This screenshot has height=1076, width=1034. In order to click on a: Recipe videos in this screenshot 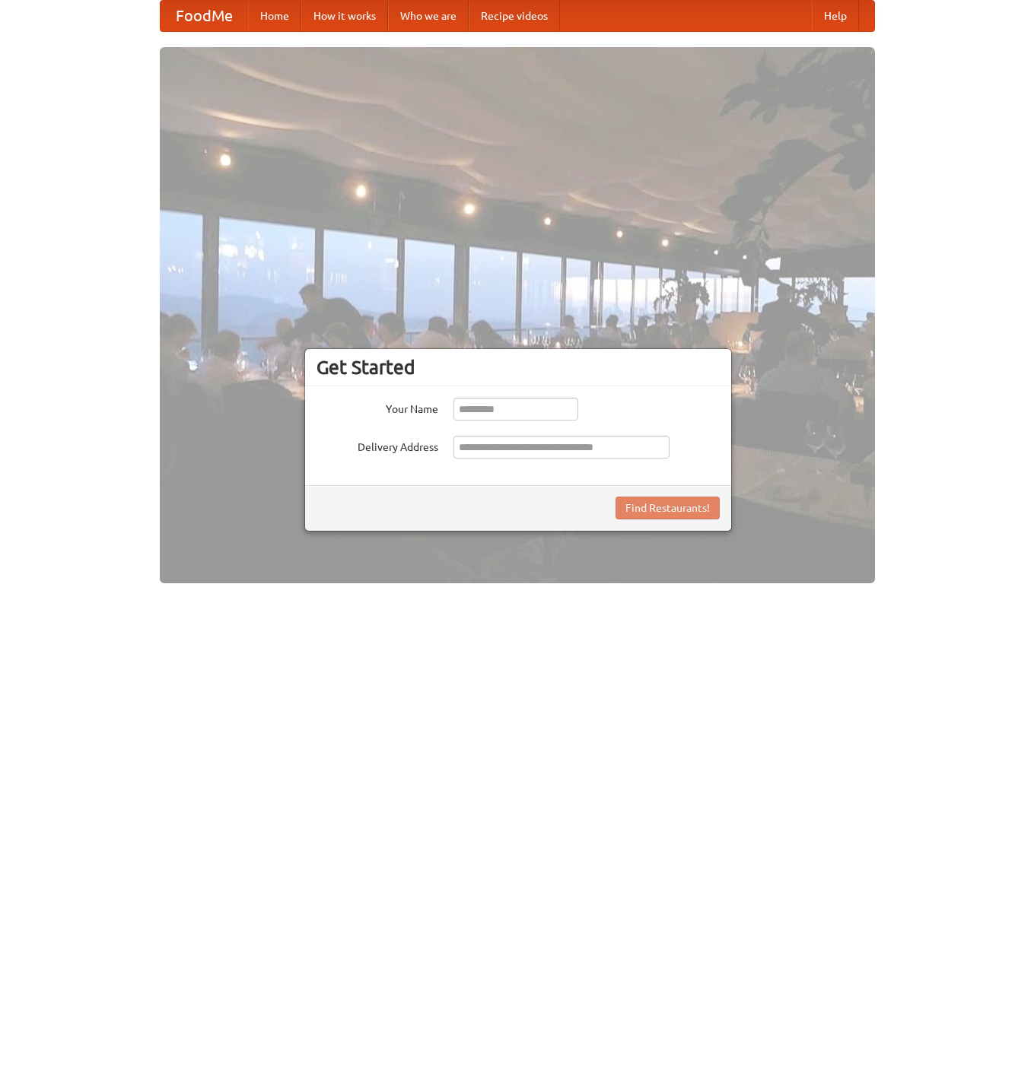, I will do `click(514, 16)`.